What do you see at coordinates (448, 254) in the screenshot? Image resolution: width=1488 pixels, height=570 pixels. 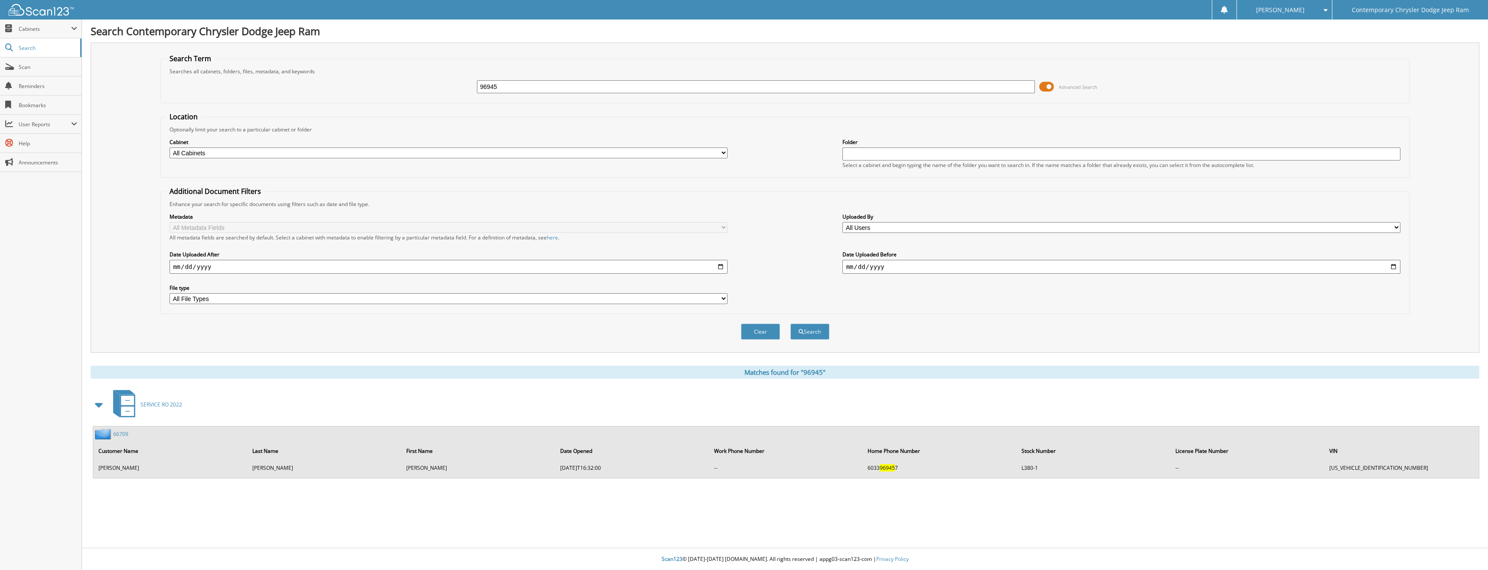 I see `label: Date Uploaded After` at bounding box center [448, 254].